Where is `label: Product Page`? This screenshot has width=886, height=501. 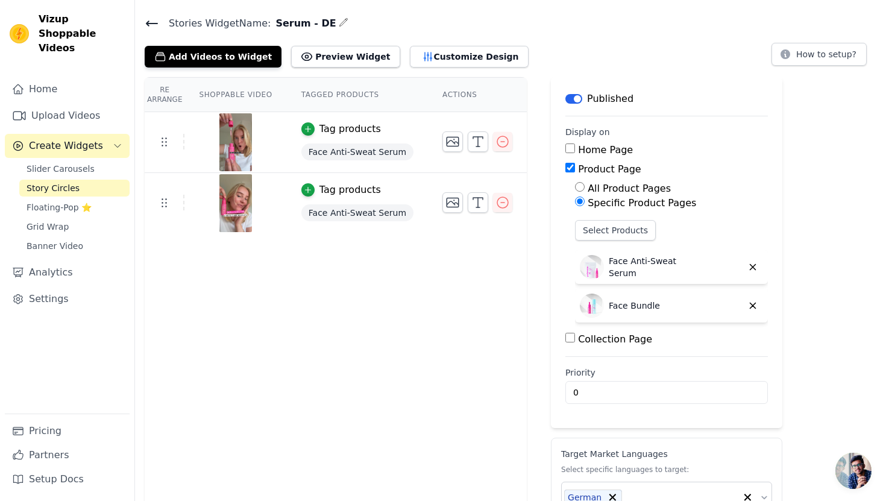
label: Product Page is located at coordinates (609, 169).